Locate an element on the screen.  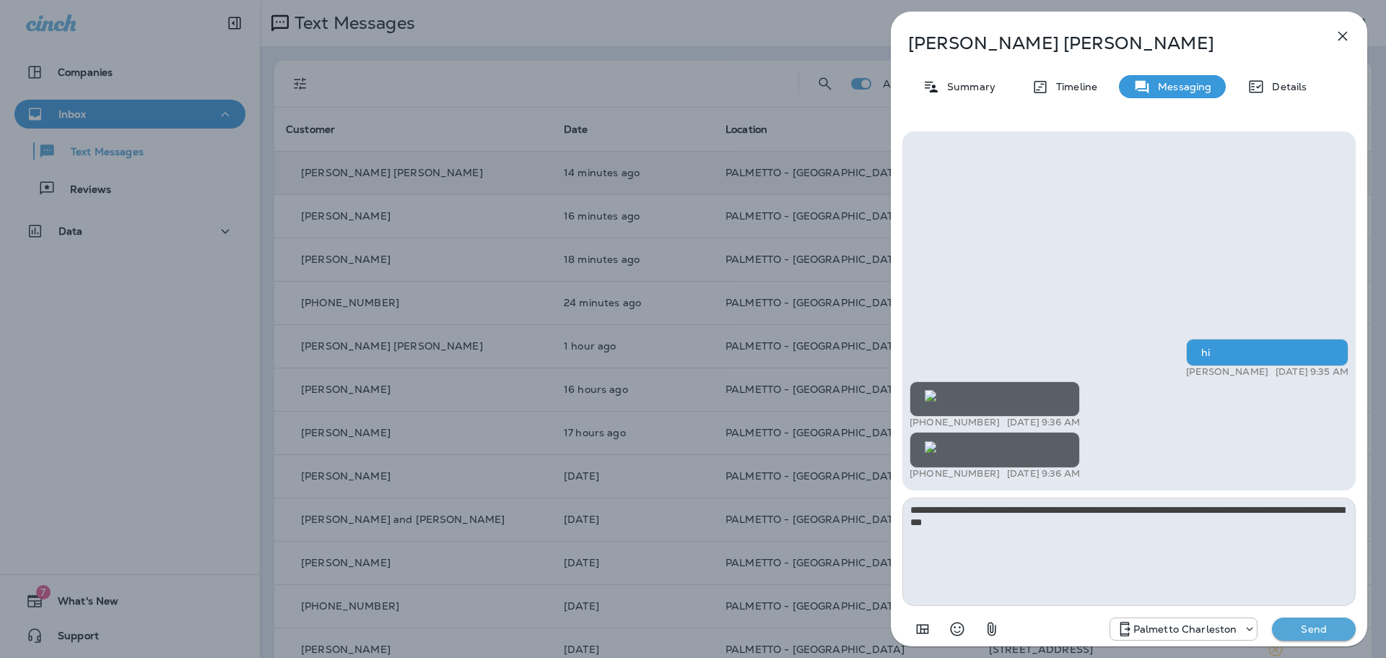
p: Timeline is located at coordinates (1073, 87).